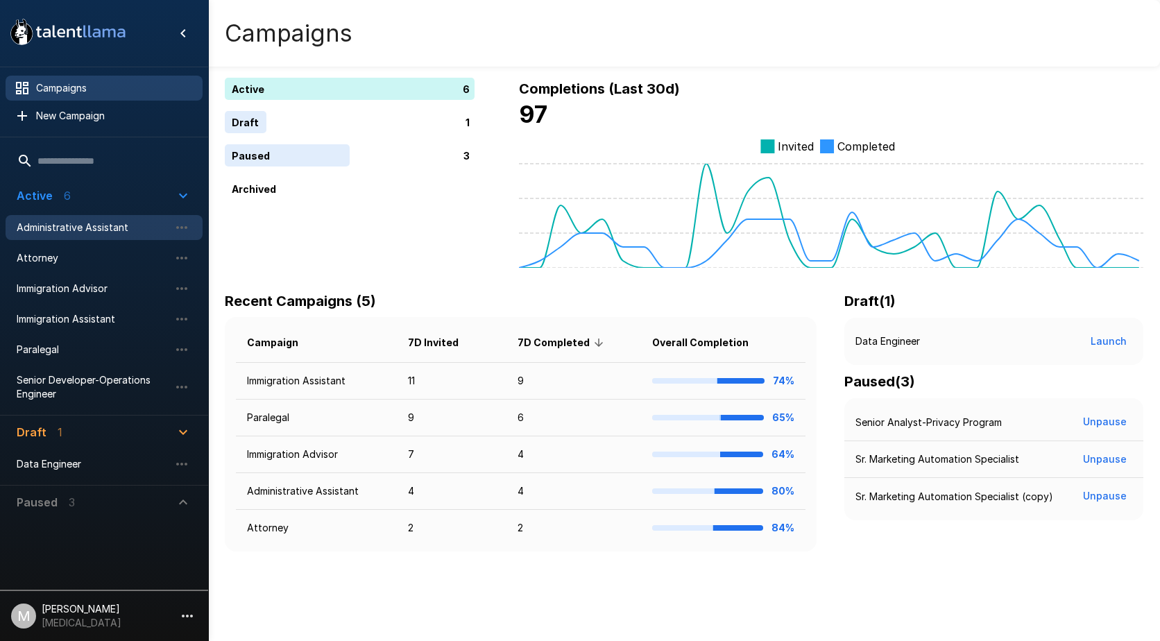 This screenshot has height=641, width=1160. I want to click on b: 80%, so click(783, 491).